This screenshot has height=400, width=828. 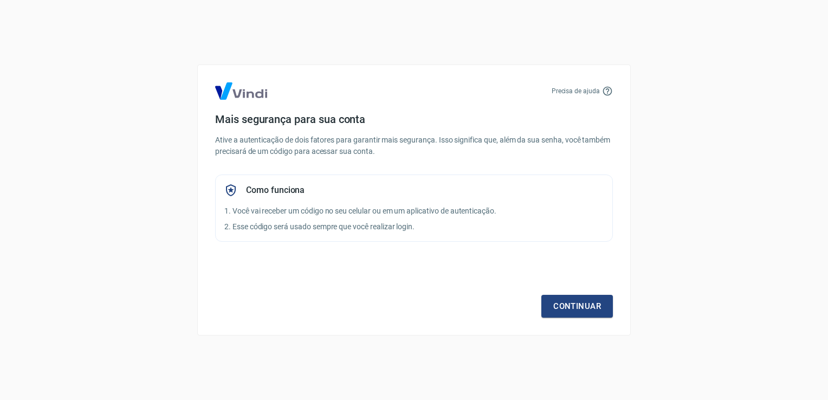 I want to click on p: 1. Você vai receber um código no seu celular ou em um aplicativo de autenticação., so click(x=414, y=211).